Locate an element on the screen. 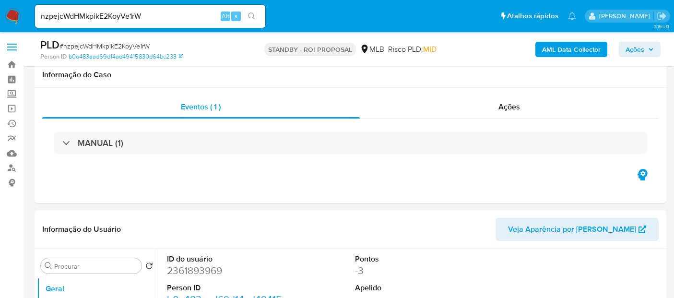 The height and width of the screenshot is (298, 674). b: Person ID is located at coordinates (53, 57).